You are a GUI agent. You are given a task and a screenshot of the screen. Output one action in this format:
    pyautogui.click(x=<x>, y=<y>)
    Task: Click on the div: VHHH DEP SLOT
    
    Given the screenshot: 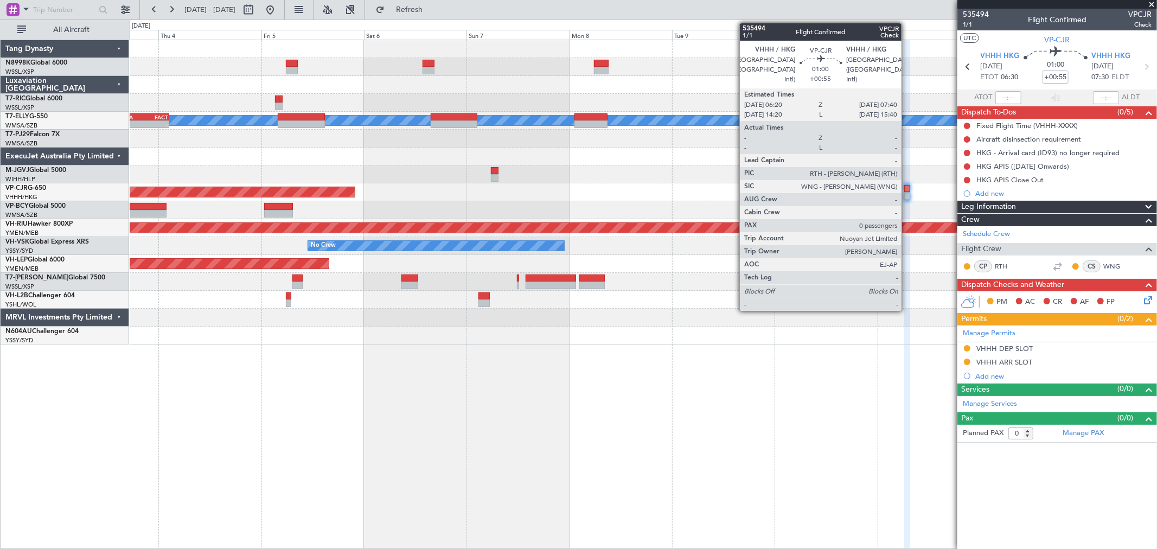 What is the action you would take?
    pyautogui.click(x=1005, y=348)
    